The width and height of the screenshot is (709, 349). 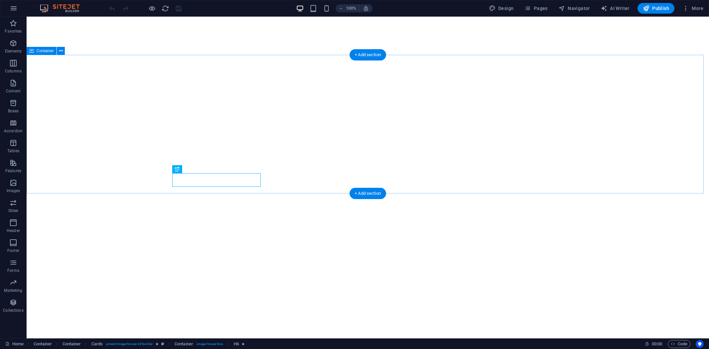 What do you see at coordinates (13, 291) in the screenshot?
I see `p: Marketing` at bounding box center [13, 291].